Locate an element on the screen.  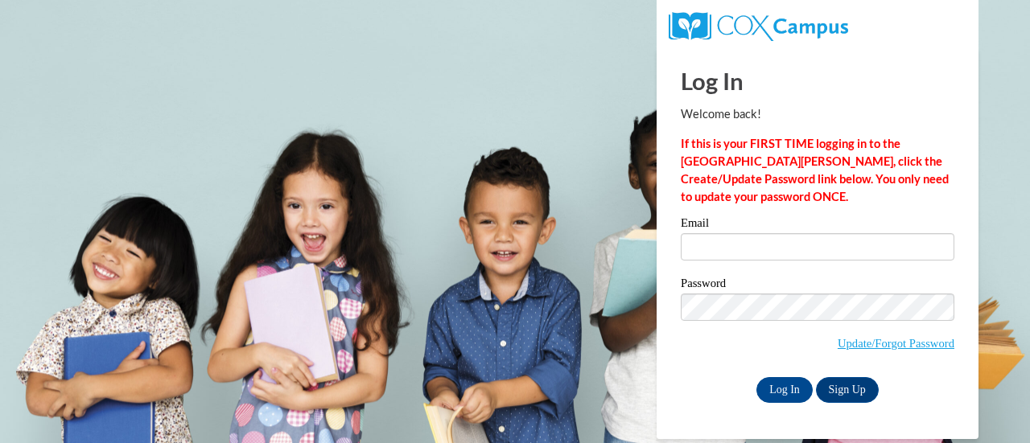
p: Welcome back! is located at coordinates (818, 114).